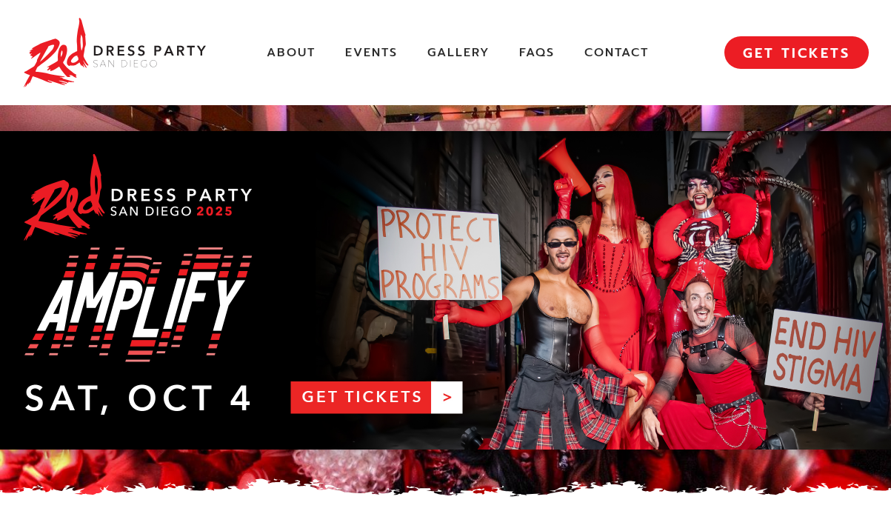 The height and width of the screenshot is (511, 891). I want to click on a: Contact, so click(616, 53).